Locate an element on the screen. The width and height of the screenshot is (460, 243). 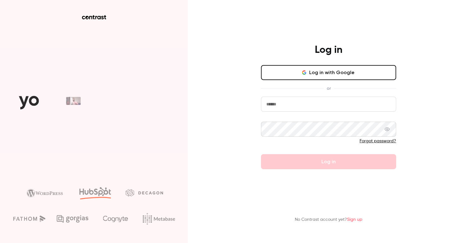
span: or is located at coordinates (329, 88).